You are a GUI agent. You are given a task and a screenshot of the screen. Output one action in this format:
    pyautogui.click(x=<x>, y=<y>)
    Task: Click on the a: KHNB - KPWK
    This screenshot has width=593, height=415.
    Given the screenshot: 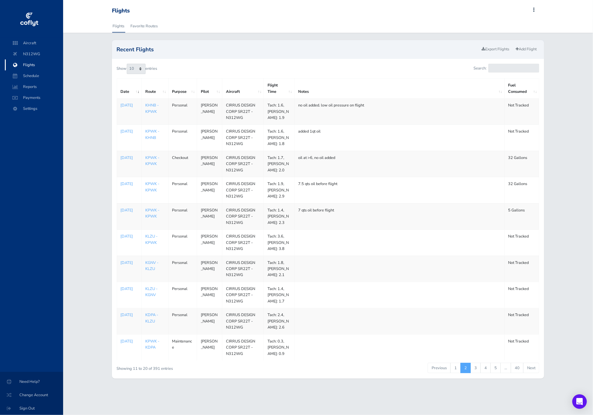 What is the action you would take?
    pyautogui.click(x=152, y=108)
    